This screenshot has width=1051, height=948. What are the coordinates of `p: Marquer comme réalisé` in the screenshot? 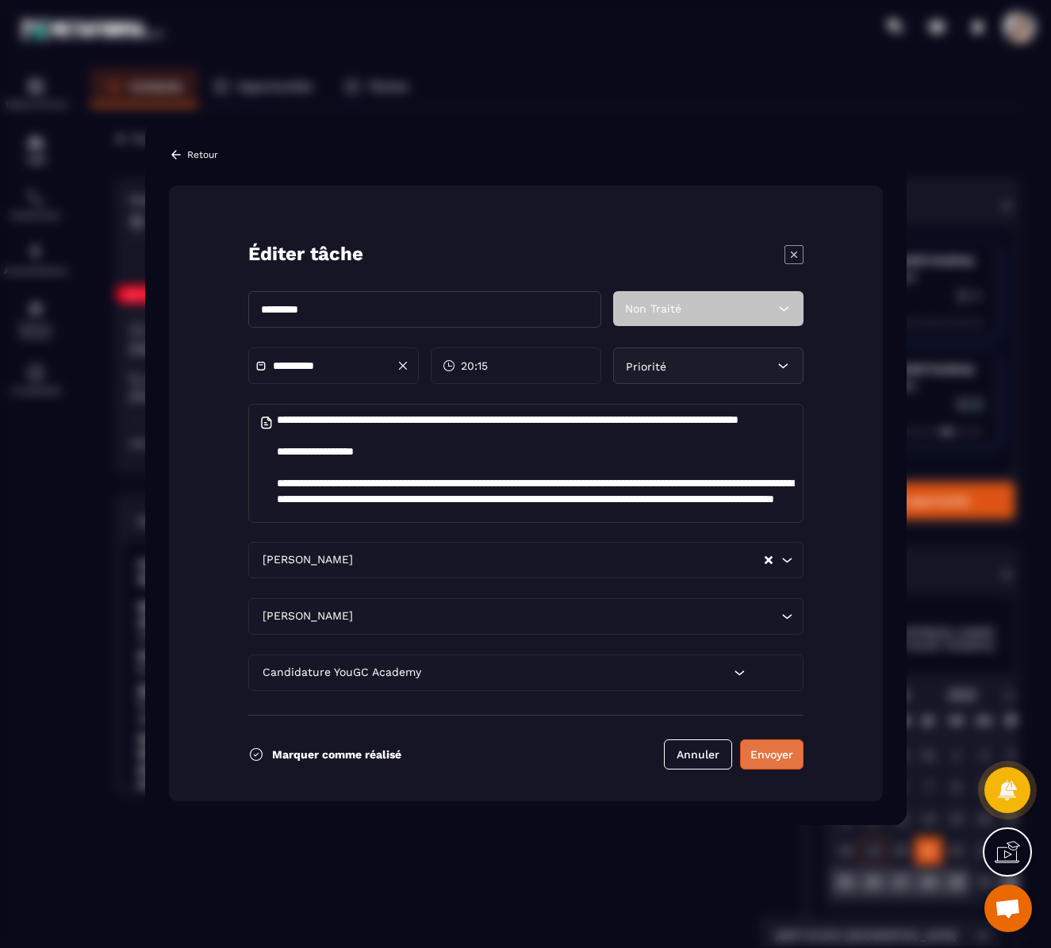 It's located at (336, 755).